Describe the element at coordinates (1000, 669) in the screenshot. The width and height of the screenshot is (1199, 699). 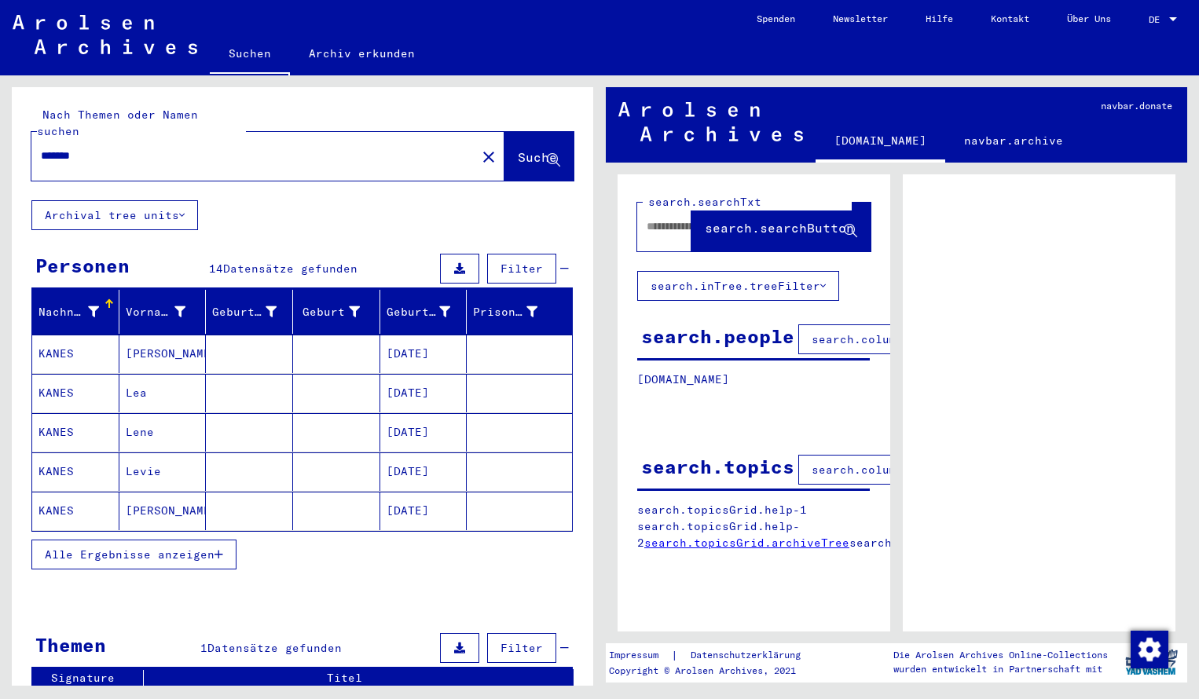
I see `p: wurden entwickelt in Partnerschaft mit` at that location.